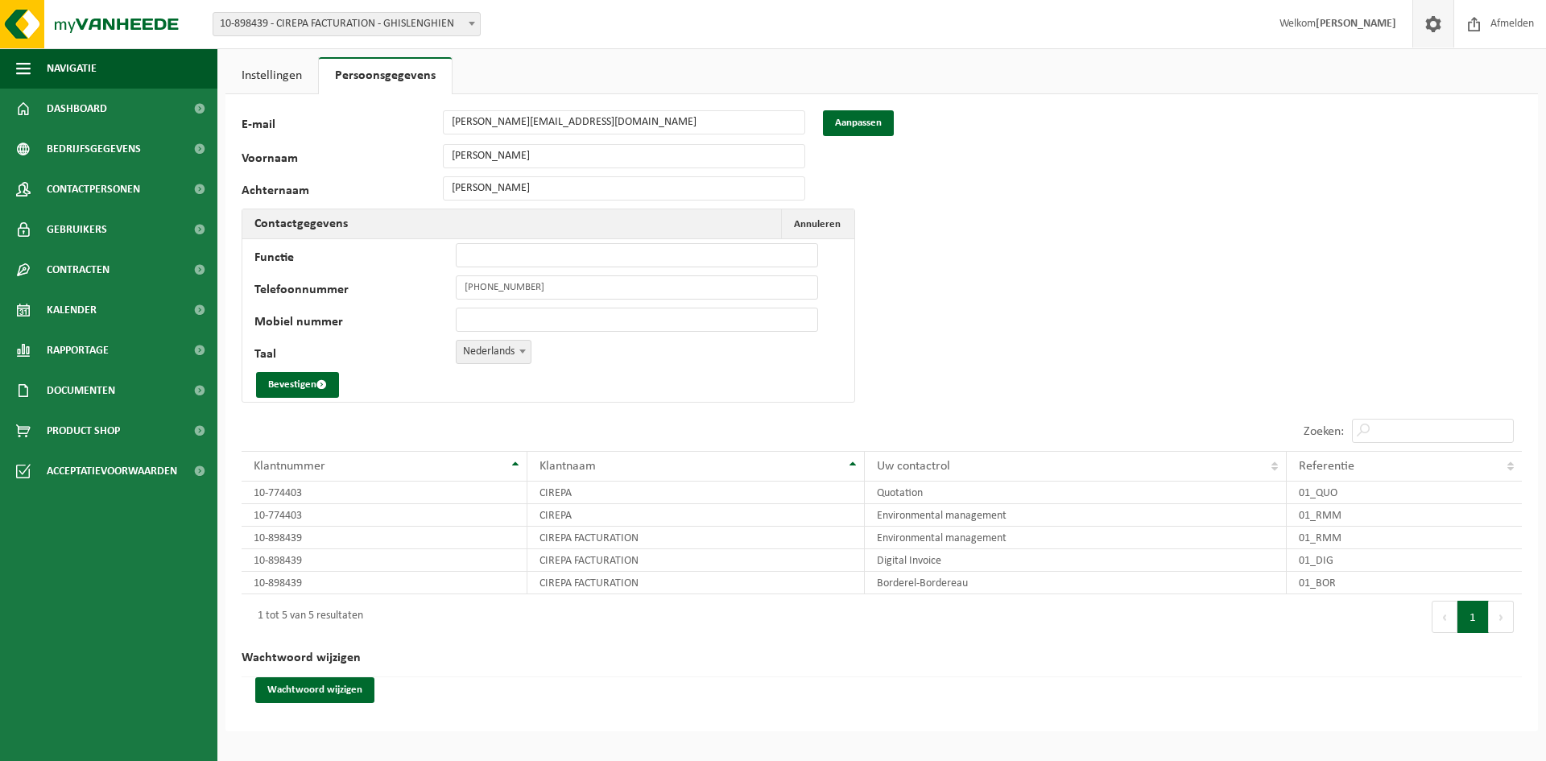 This screenshot has width=1546, height=761. I want to click on button: Wachtwoord wijzigen, so click(315, 690).